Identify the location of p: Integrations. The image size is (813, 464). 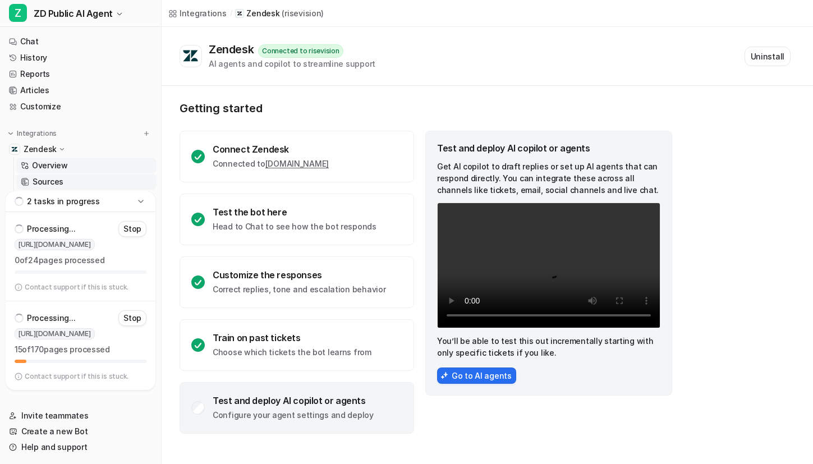
(36, 133).